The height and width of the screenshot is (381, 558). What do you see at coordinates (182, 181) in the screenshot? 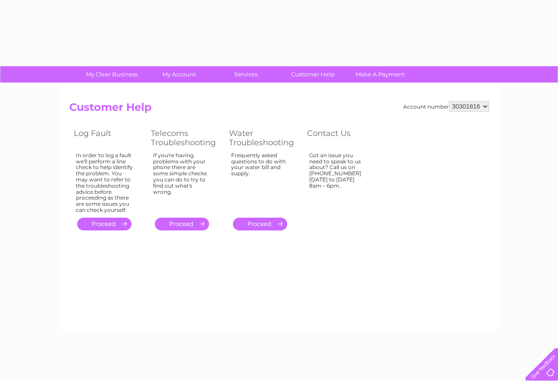
I see `div: If you're having problems with your phone there are some simple checks you can do to try to find ...` at bounding box center [182, 181].